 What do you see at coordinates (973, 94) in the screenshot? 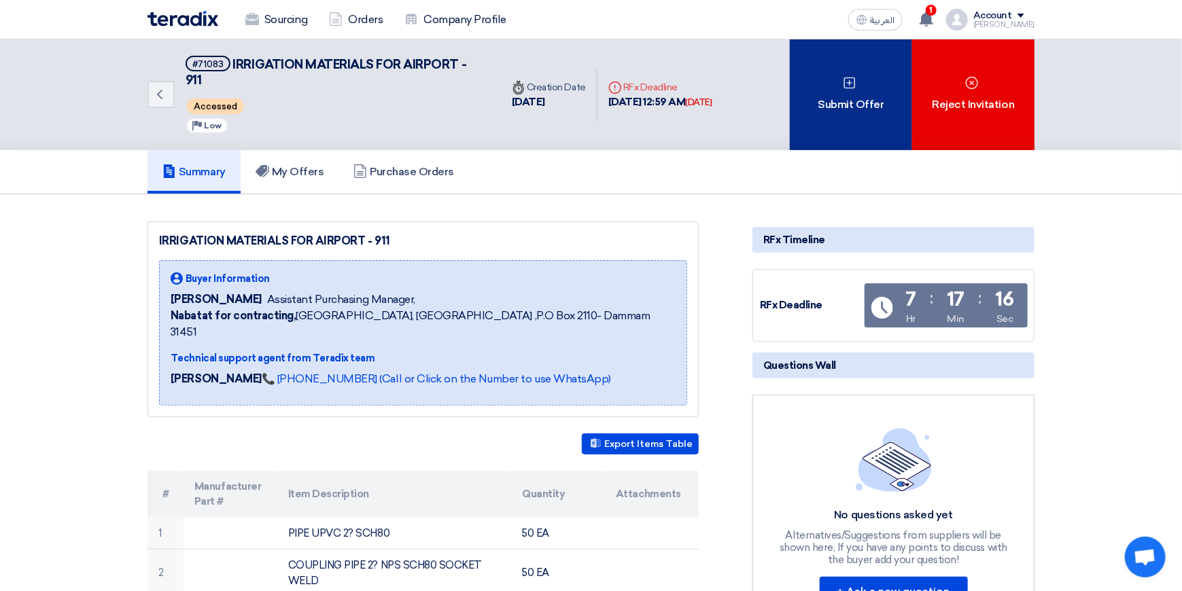
I see `div: Reject Invitation` at bounding box center [973, 94].